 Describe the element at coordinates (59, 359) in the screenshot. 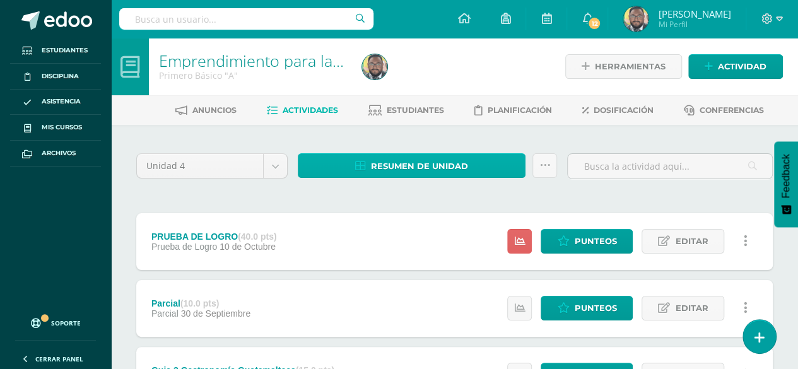

I see `span: Cerrar panel` at that location.